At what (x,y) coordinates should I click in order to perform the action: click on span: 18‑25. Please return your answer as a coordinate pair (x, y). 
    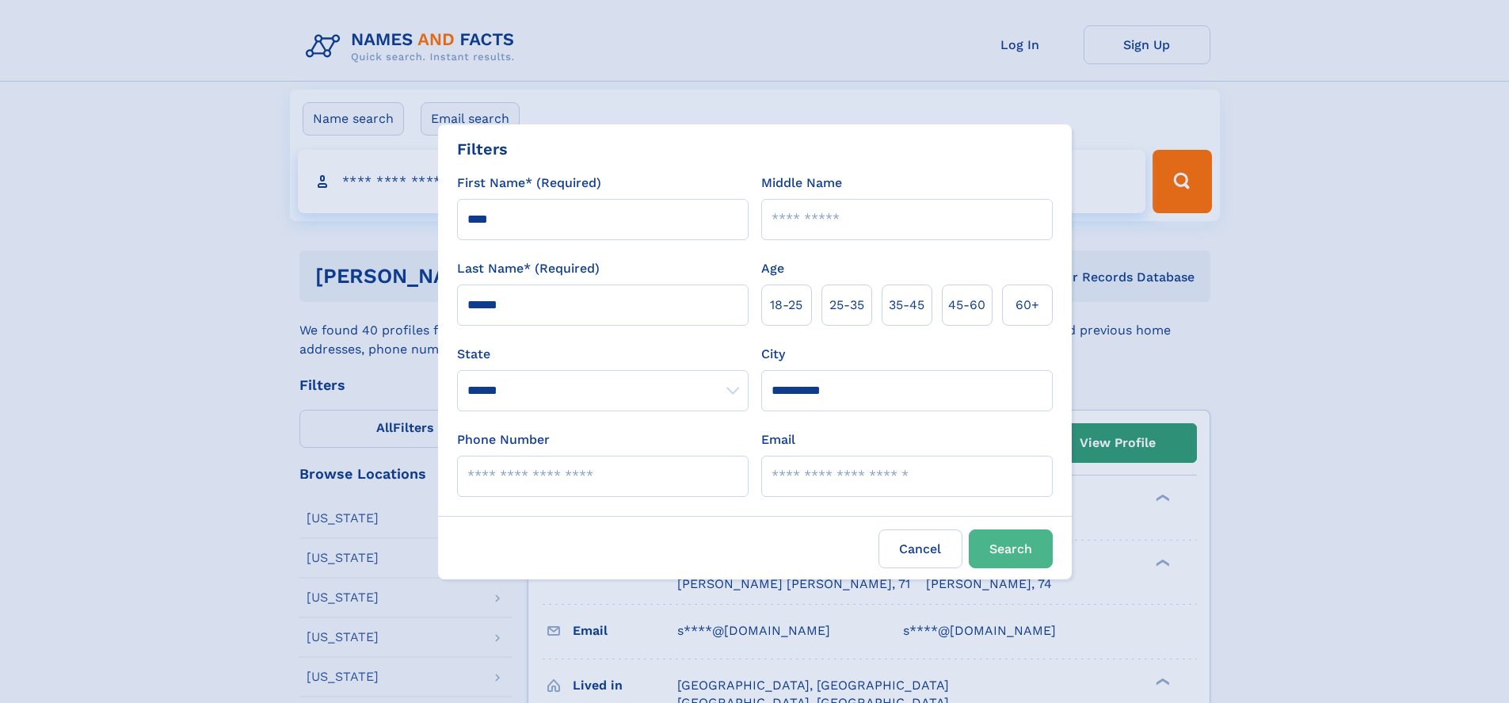
    Looking at the image, I should click on (786, 305).